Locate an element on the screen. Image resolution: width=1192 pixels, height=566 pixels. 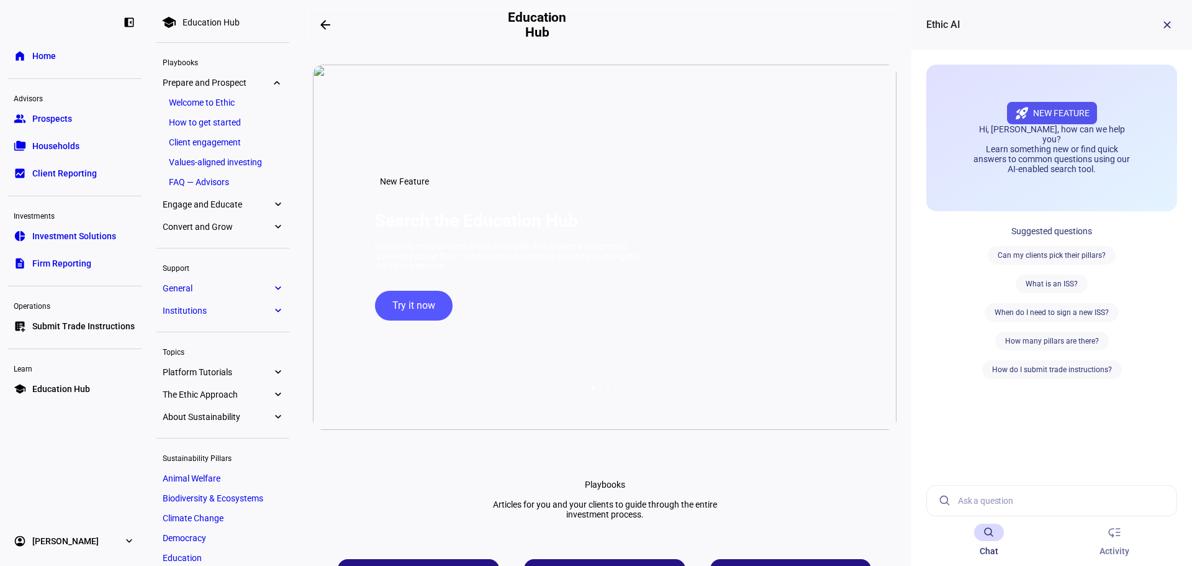
a: Biodiversity & Ecosystems is located at coordinates (223, 498).